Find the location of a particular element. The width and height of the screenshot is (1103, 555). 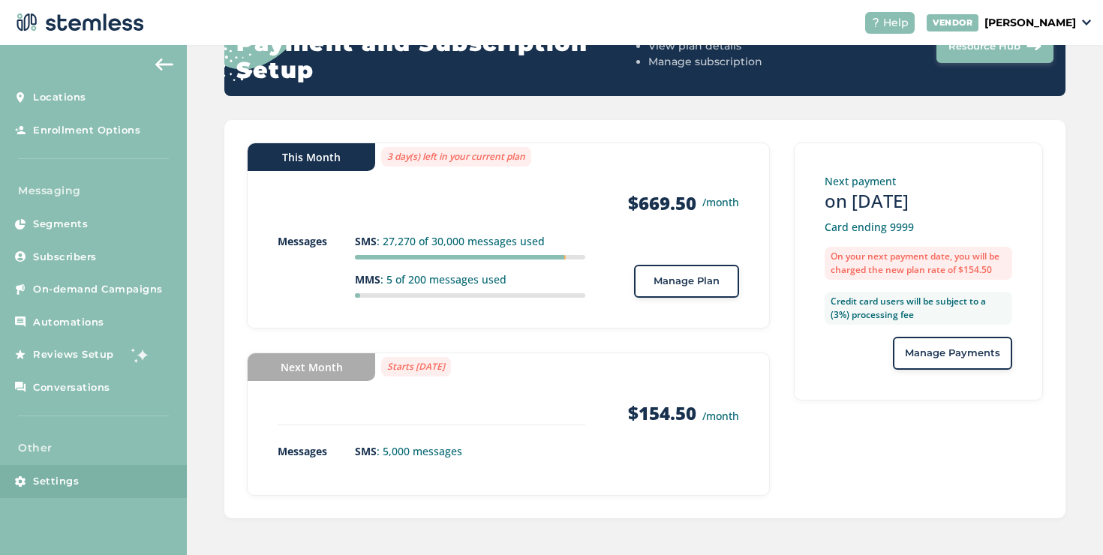

p: : 27,270 of 30,000 messages used is located at coordinates (470, 241).